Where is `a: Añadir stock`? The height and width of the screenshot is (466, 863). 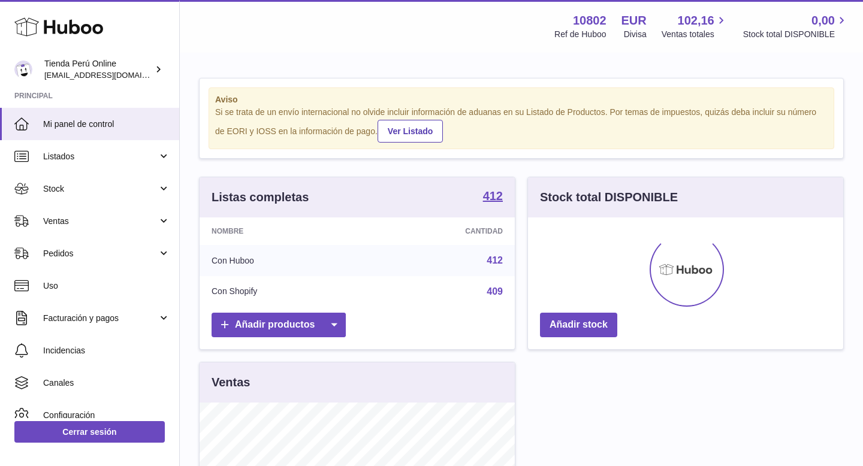 a: Añadir stock is located at coordinates (578, 325).